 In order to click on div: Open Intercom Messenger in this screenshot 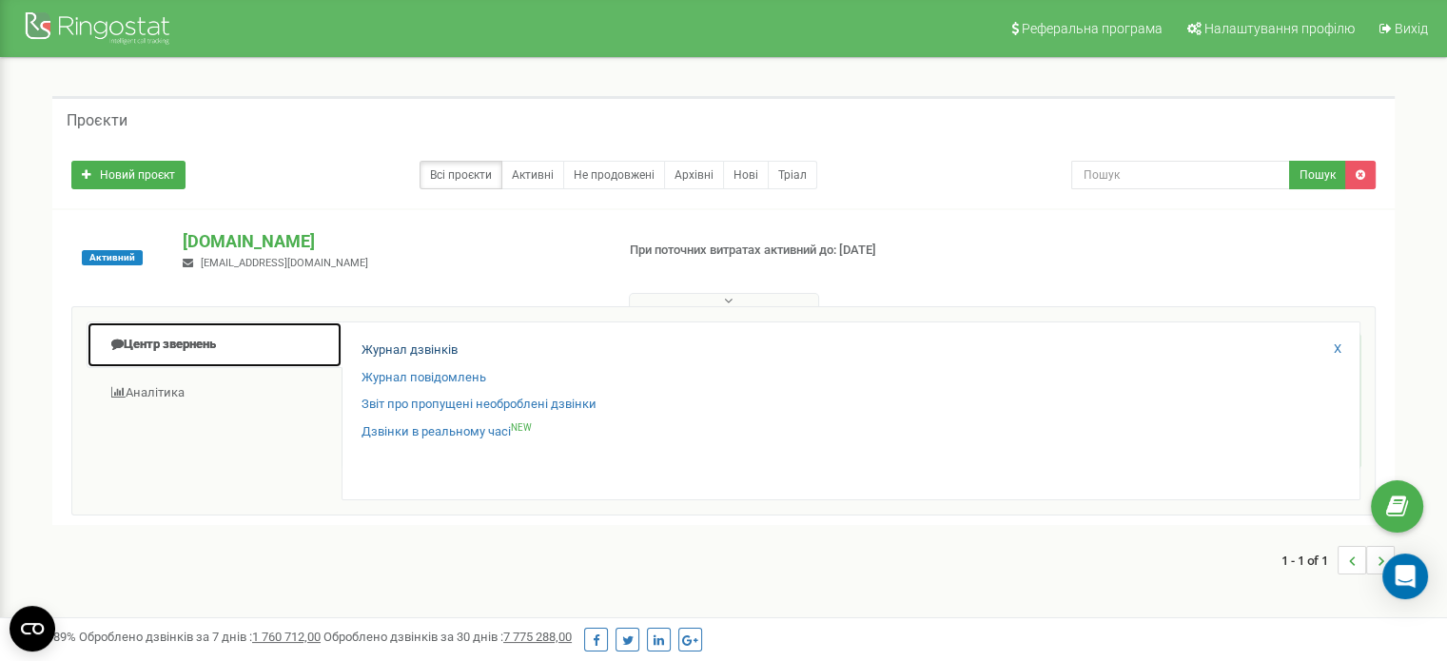, I will do `click(1405, 576)`.